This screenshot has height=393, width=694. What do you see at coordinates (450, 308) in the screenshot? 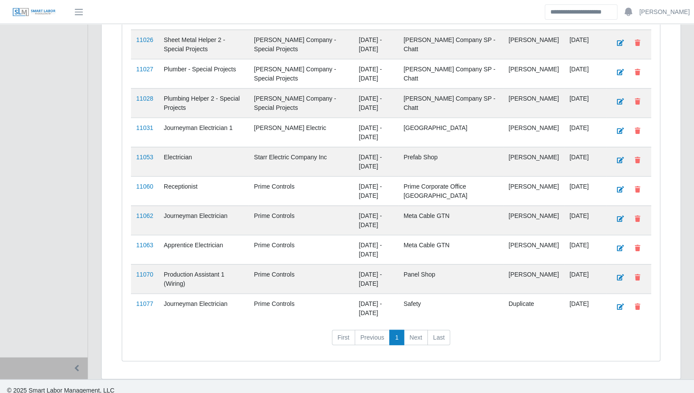
I see `td: Safety` at bounding box center [450, 308].